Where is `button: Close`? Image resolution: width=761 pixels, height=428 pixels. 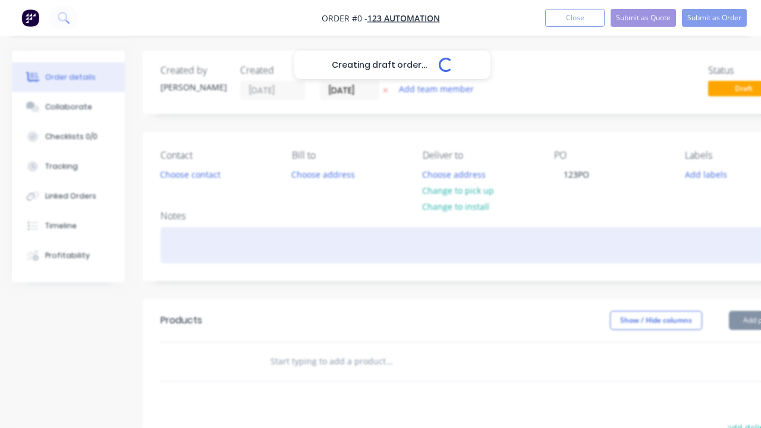 button: Close is located at coordinates (575, 18).